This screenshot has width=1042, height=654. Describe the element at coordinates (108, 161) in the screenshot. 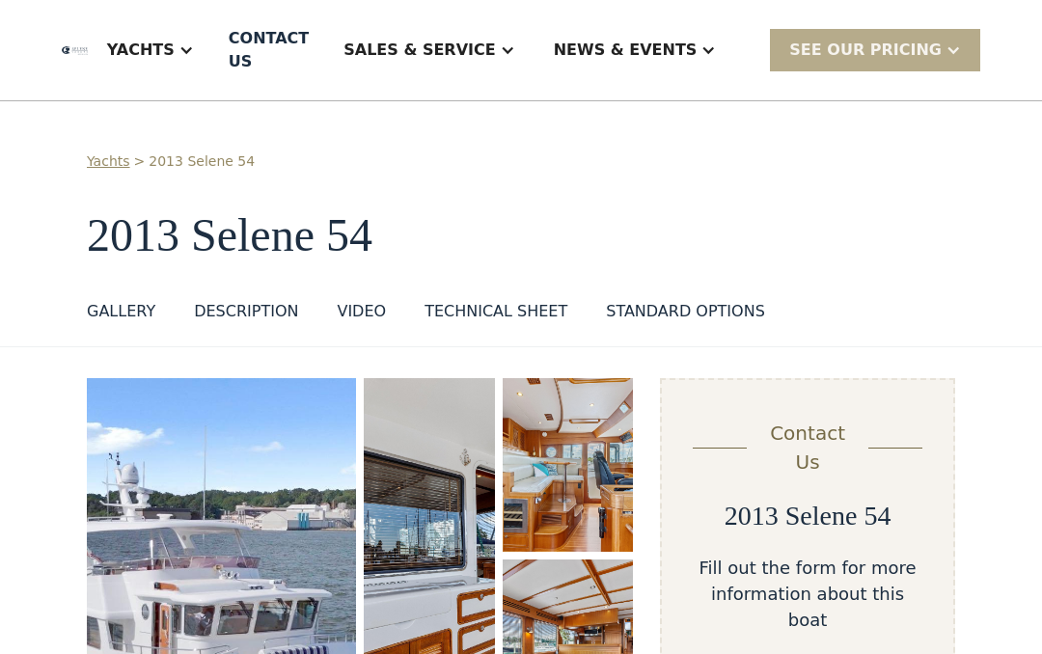

I see `a: Yachts` at that location.